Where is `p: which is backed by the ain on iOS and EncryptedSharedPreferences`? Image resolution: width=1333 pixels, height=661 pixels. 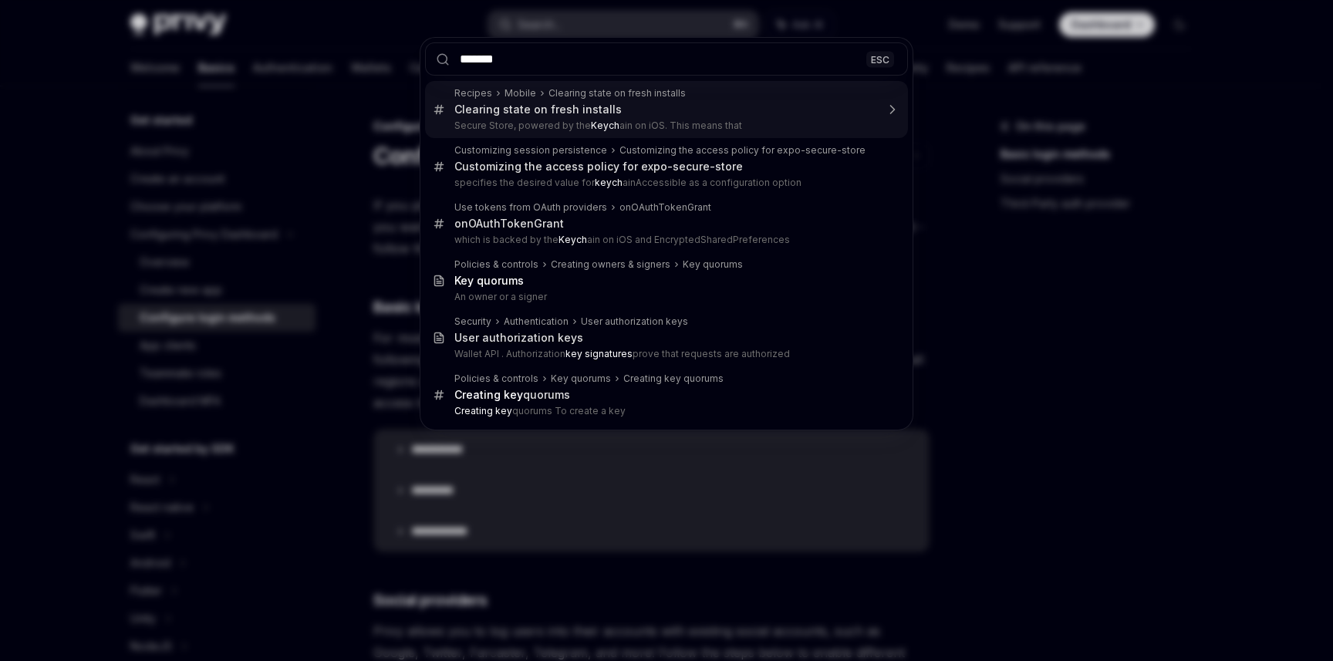 p: which is backed by the ain on iOS and EncryptedSharedPreferences is located at coordinates (665, 240).